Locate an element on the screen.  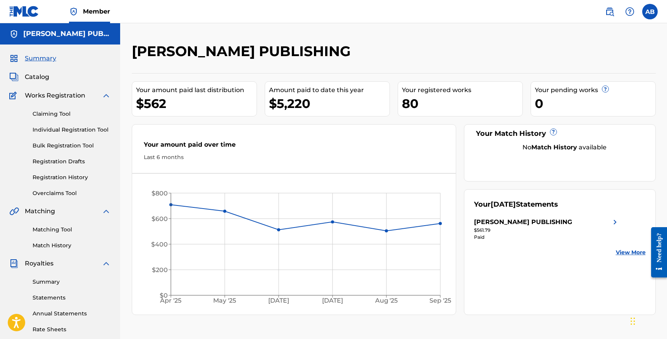
img: Accounts is located at coordinates (14, 34).